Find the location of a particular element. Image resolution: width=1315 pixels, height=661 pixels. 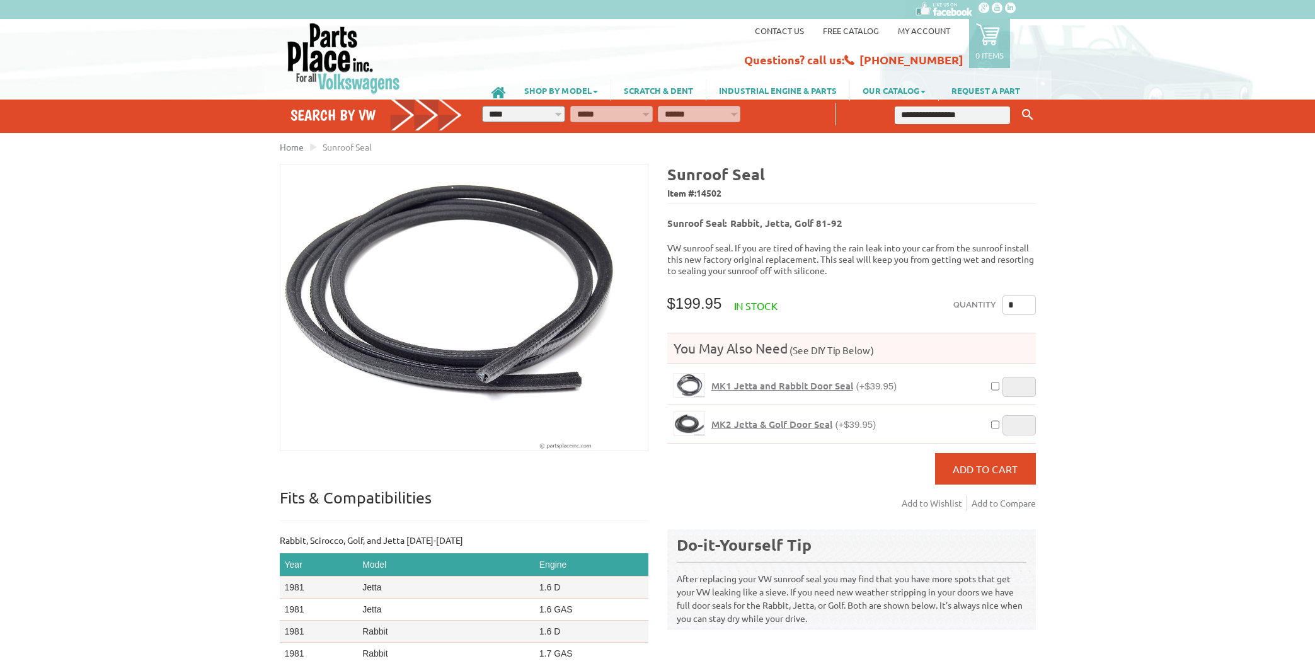

td: Rabbit is located at coordinates (445, 631).